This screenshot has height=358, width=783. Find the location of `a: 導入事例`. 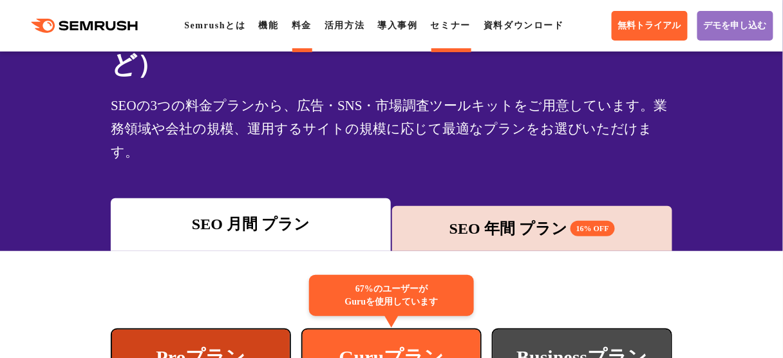

a: 導入事例 is located at coordinates (397, 25).